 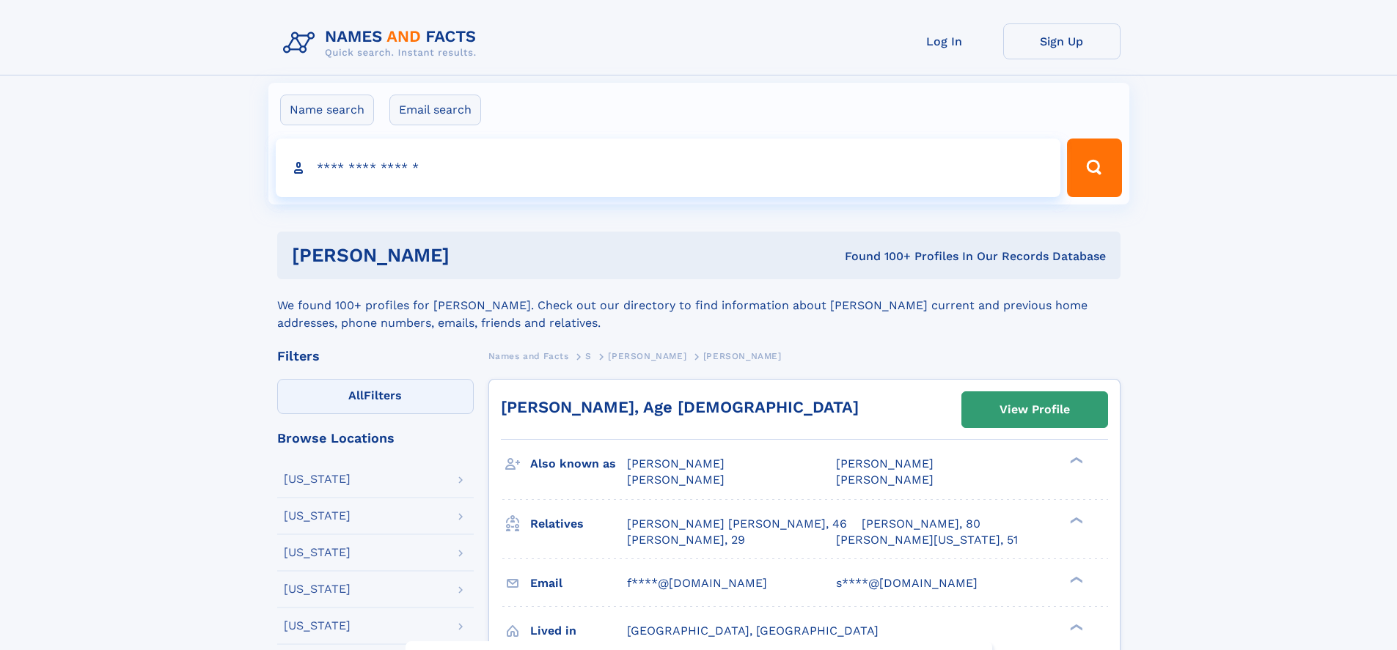 I want to click on div: Found 100+ Profiles In Our Records Database, so click(x=876, y=257).